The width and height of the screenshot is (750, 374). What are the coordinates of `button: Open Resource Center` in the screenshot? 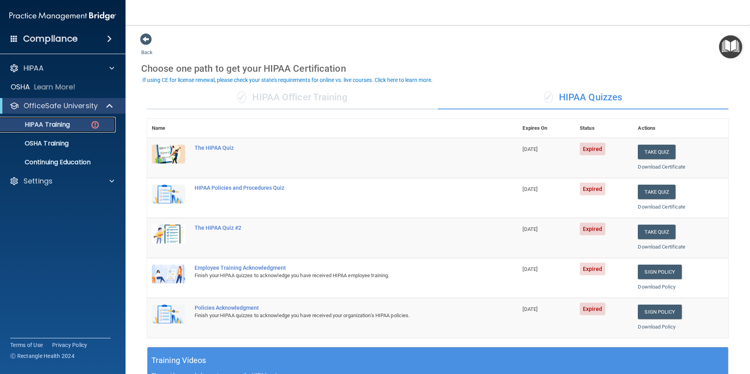 It's located at (730, 47).